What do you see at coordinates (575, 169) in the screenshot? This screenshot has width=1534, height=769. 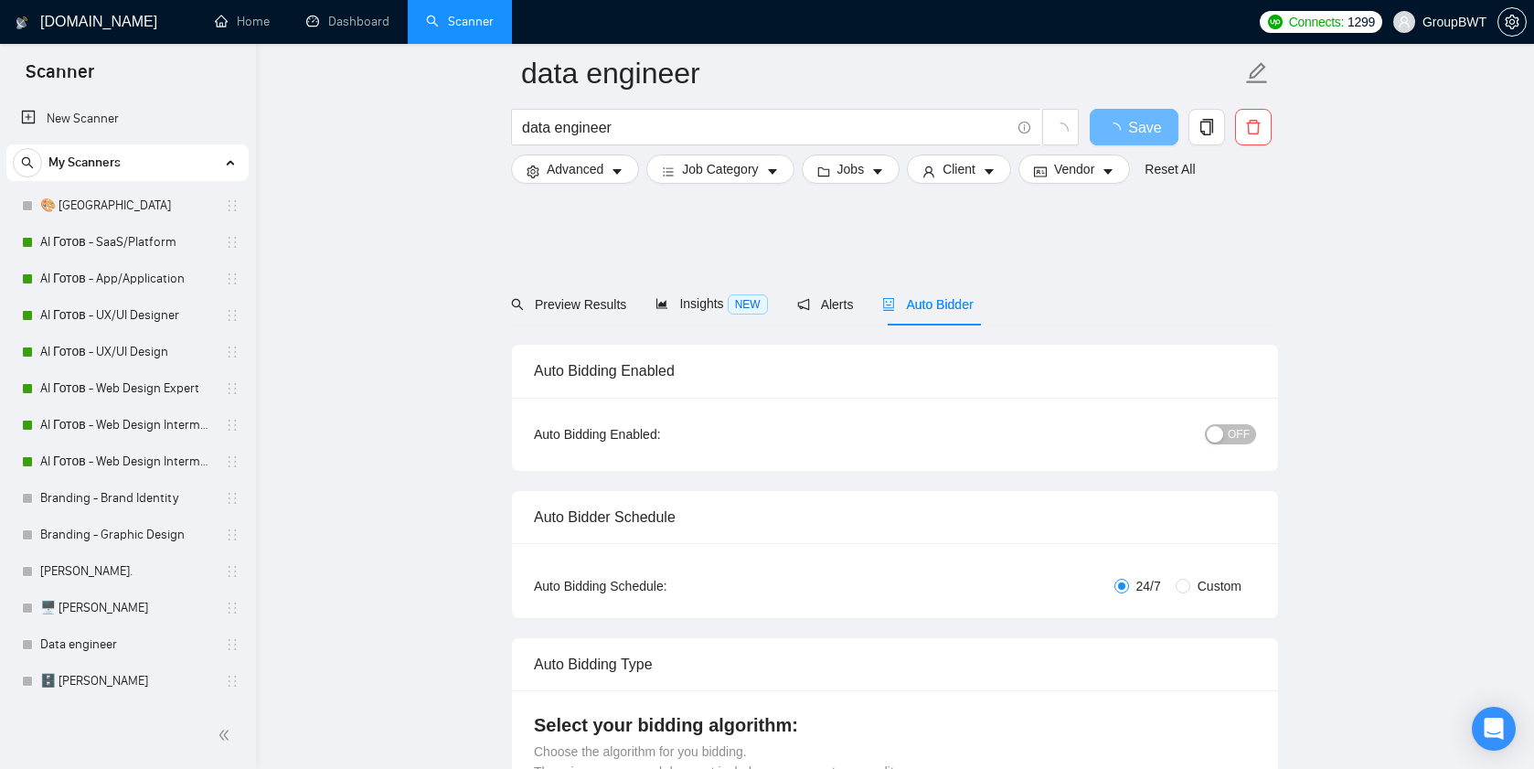 I see `span: Advanced` at bounding box center [575, 169].